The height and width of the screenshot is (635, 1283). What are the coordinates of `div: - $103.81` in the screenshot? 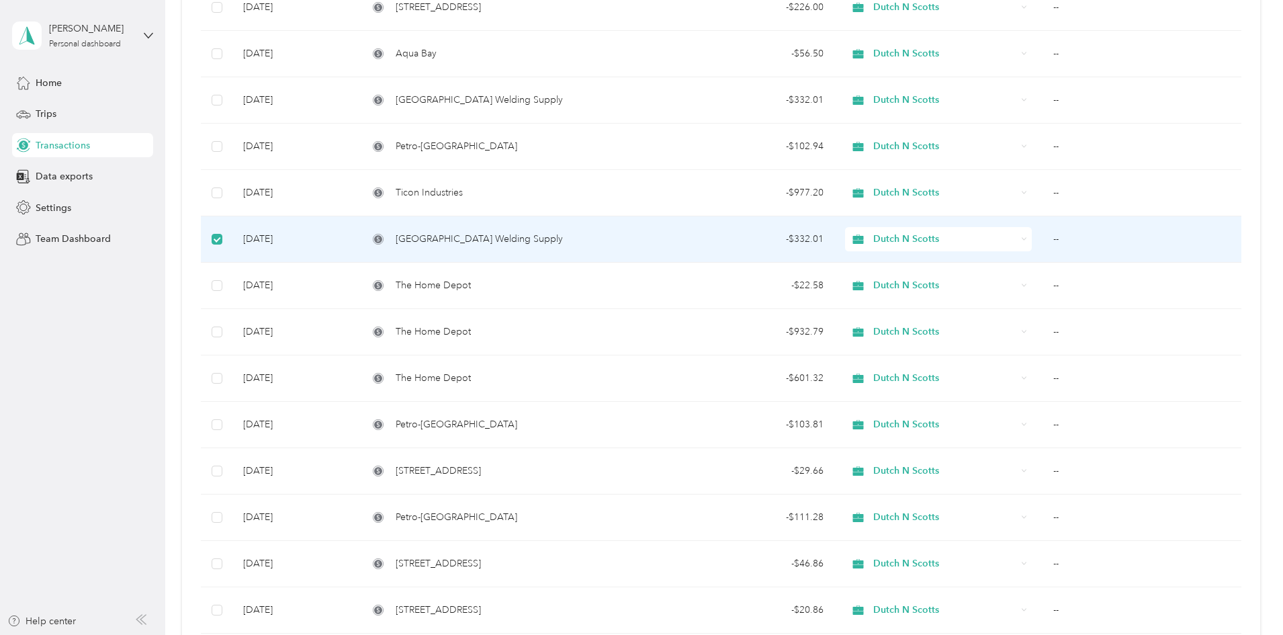 It's located at (745, 425).